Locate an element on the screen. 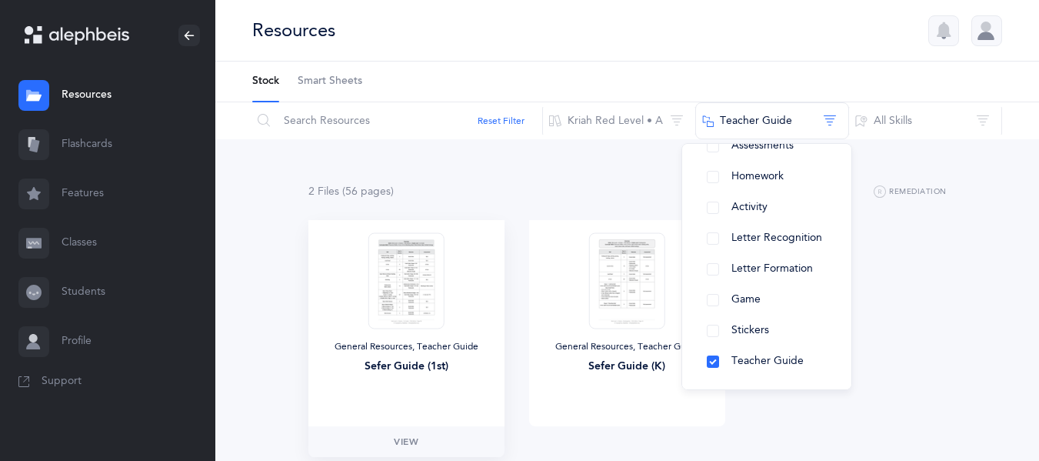 The image size is (1039, 461). span: View is located at coordinates (406, 441).